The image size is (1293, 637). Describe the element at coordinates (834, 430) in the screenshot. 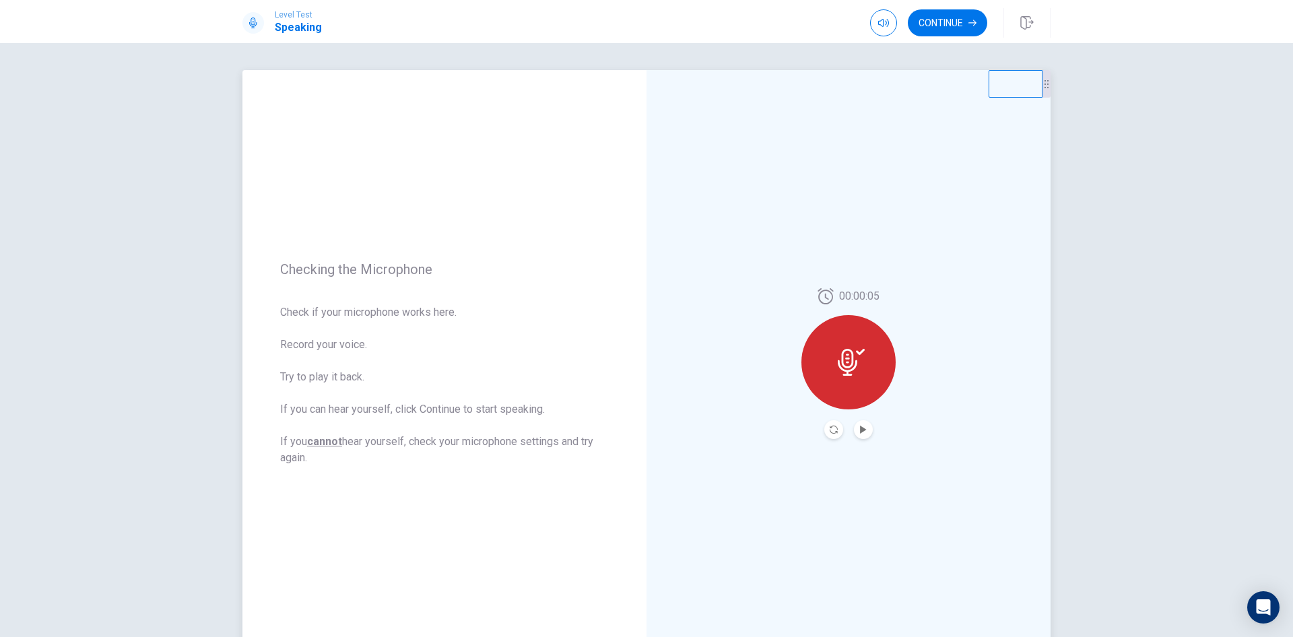

I see `button: Record Again` at that location.